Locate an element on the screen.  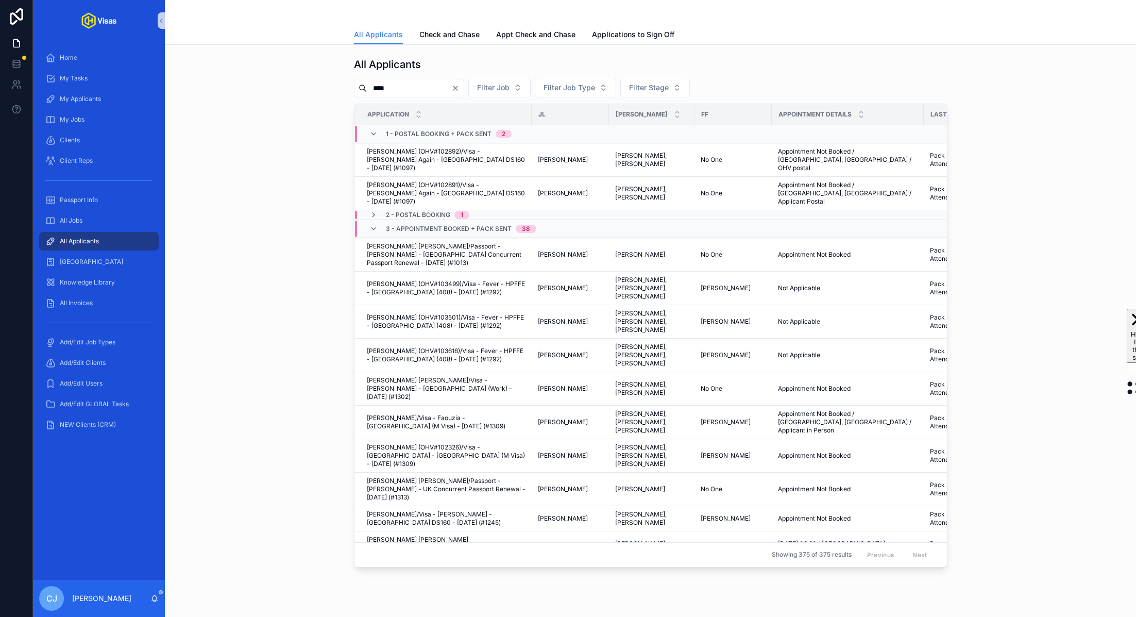
a: My Applicants is located at coordinates (99, 99).